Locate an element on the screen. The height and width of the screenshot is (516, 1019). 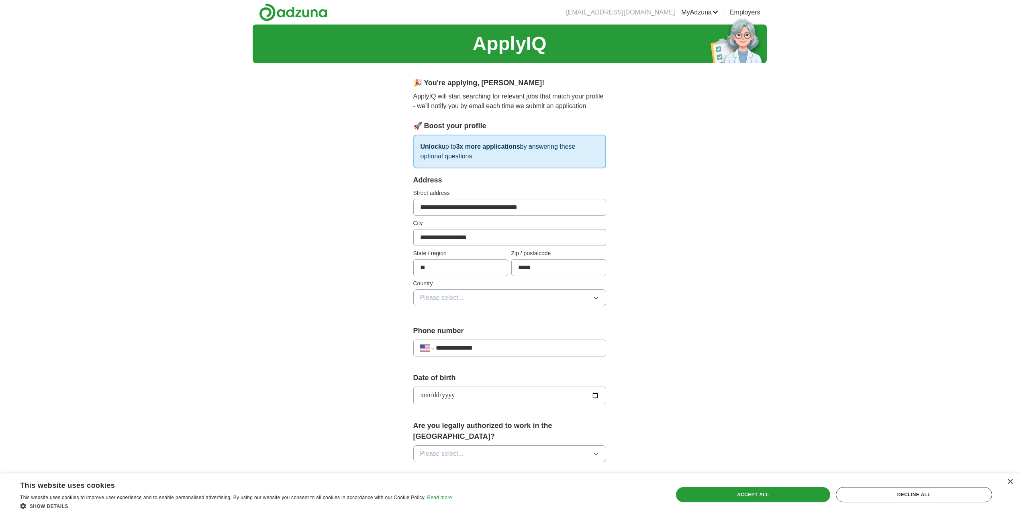
div: Close is located at coordinates (1010, 482).